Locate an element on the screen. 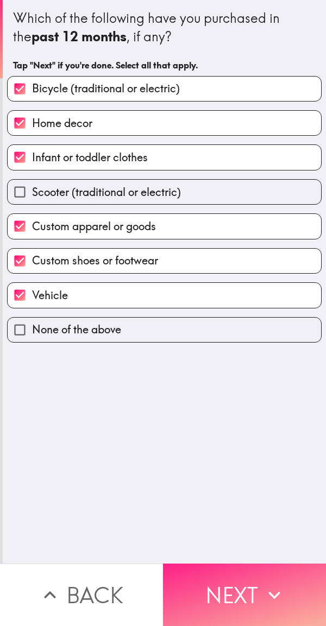 This screenshot has height=626, width=326. button: None of the above is located at coordinates (164, 329).